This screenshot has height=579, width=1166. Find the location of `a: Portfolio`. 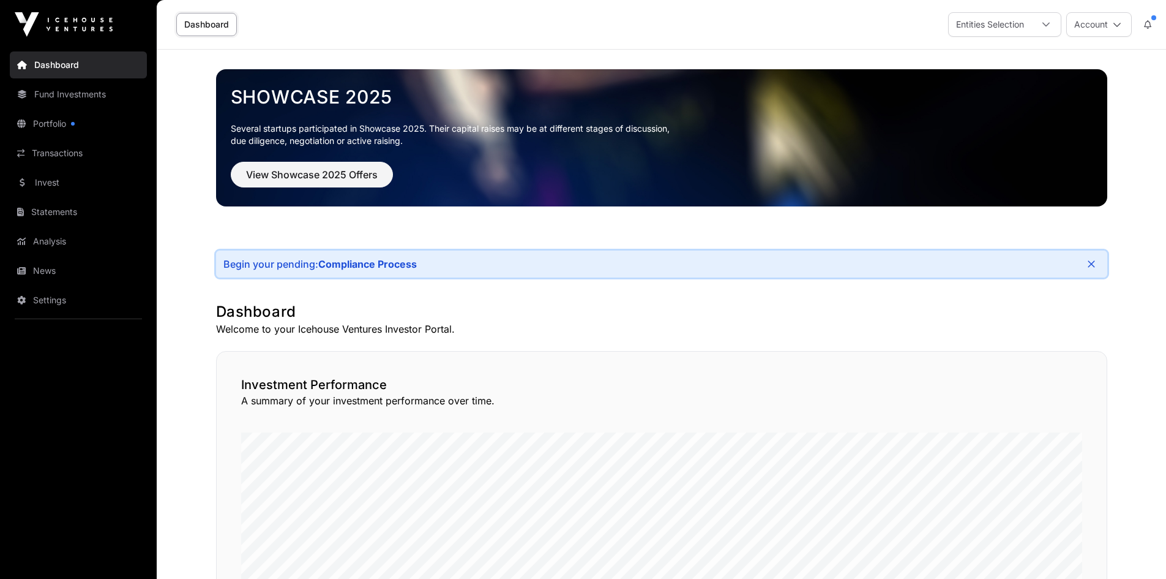

a: Portfolio is located at coordinates (78, 124).